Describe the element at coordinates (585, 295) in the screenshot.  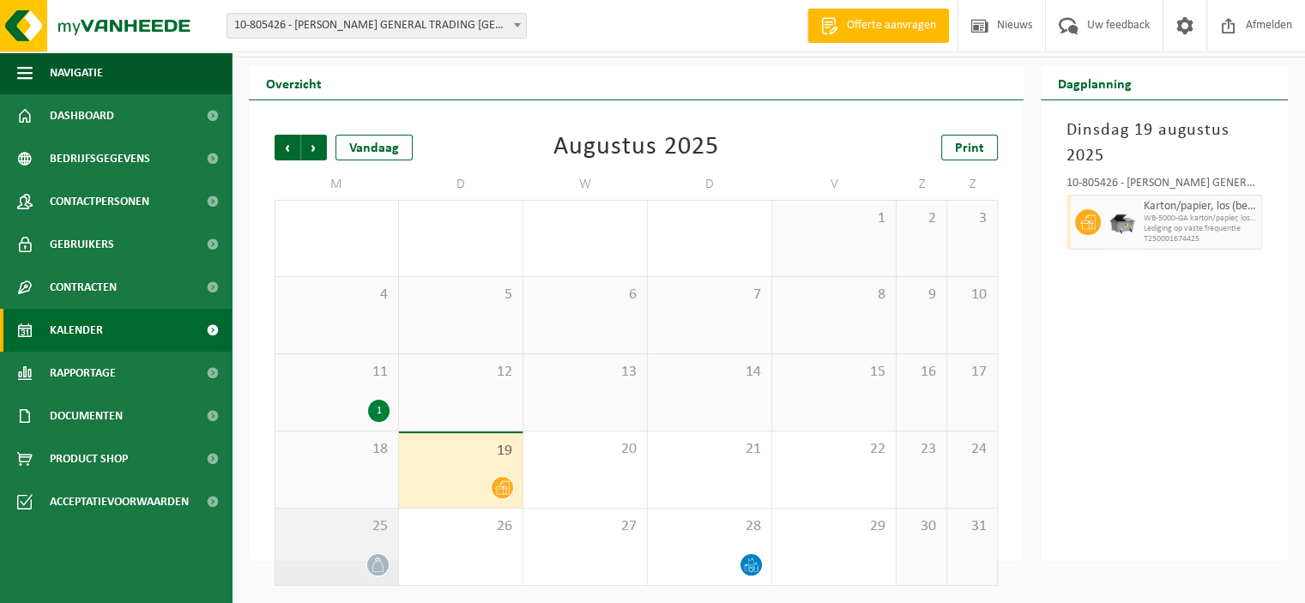
I see `span: 6` at that location.